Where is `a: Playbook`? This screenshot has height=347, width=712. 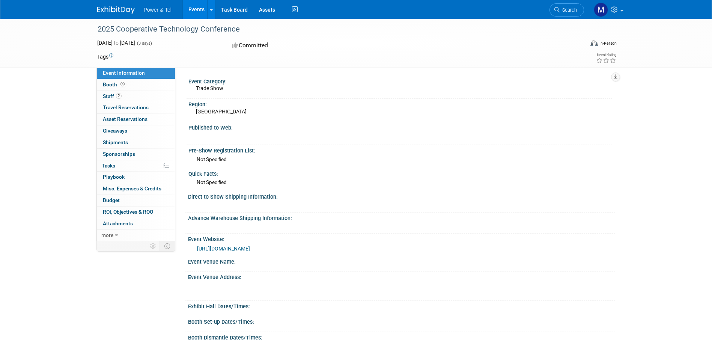
a: Playbook is located at coordinates (136, 177).